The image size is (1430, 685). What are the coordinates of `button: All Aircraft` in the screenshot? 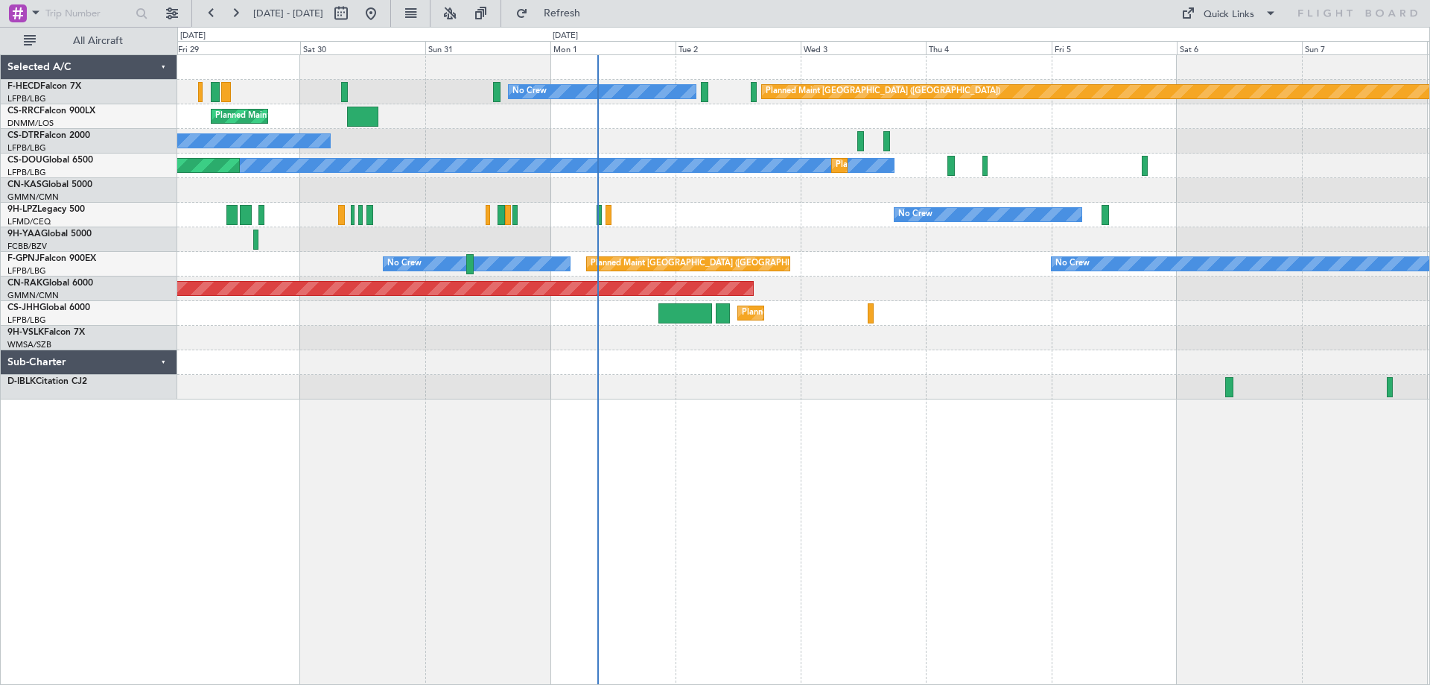 It's located at (89, 41).